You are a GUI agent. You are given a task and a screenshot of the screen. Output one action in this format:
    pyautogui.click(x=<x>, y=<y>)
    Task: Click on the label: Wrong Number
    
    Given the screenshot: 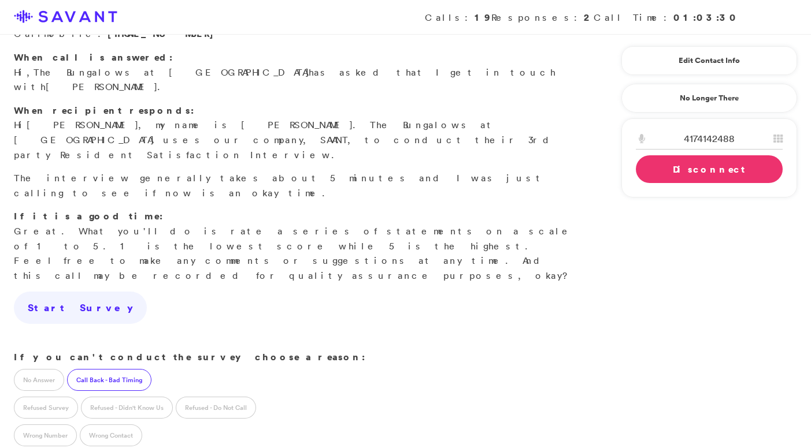 What is the action you would take?
    pyautogui.click(x=45, y=436)
    